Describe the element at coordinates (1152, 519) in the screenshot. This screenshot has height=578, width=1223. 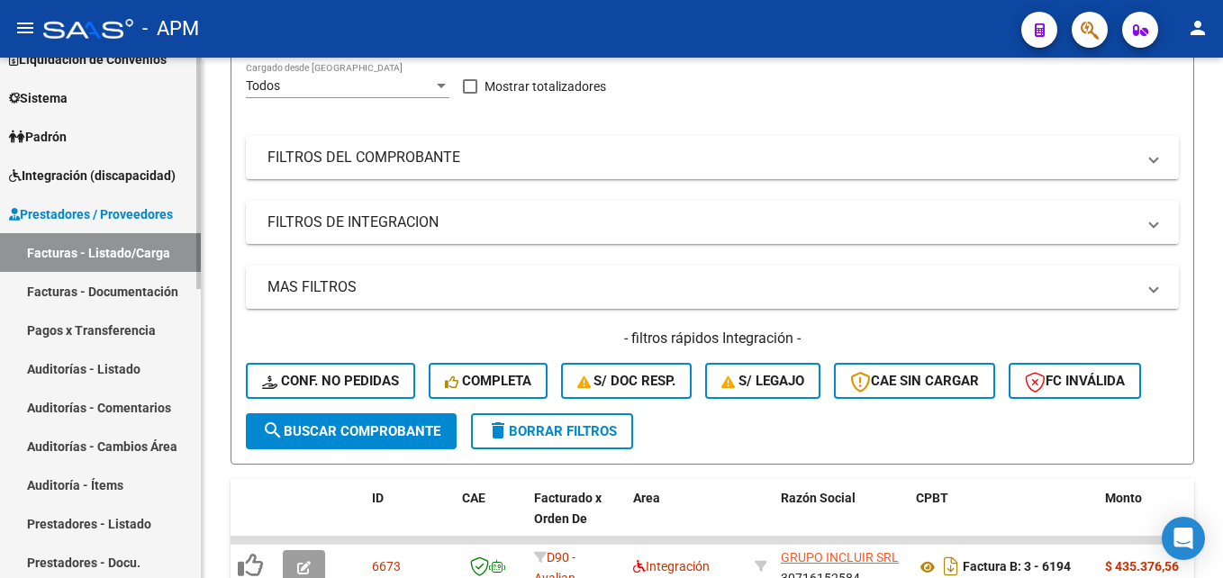
I see `datatable-header-cell: Monto` at that location.